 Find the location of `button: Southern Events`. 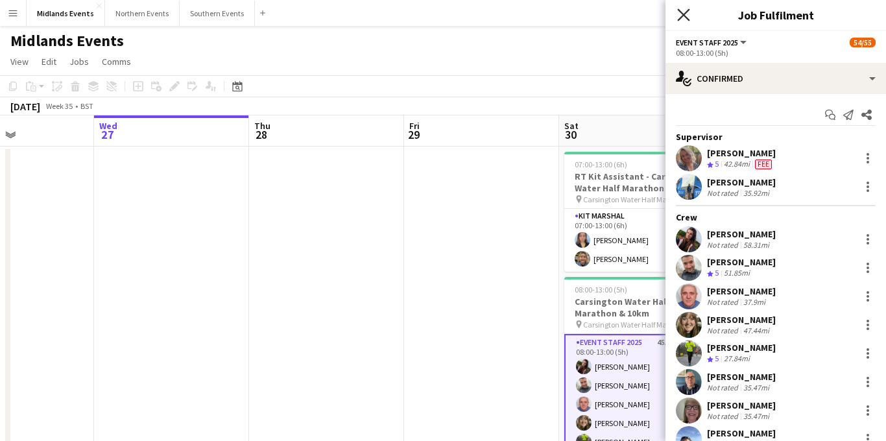

button: Southern Events is located at coordinates (217, 13).